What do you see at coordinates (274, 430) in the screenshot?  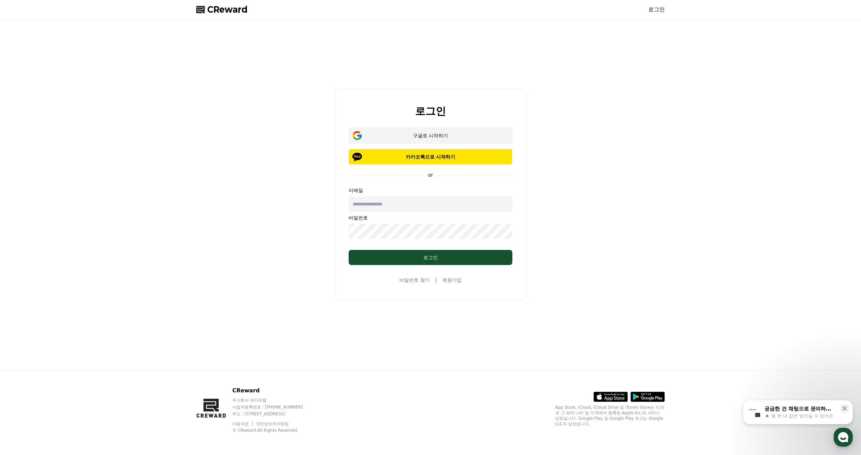 I see `p: © CReward All Rights Reserved.` at bounding box center [274, 430].